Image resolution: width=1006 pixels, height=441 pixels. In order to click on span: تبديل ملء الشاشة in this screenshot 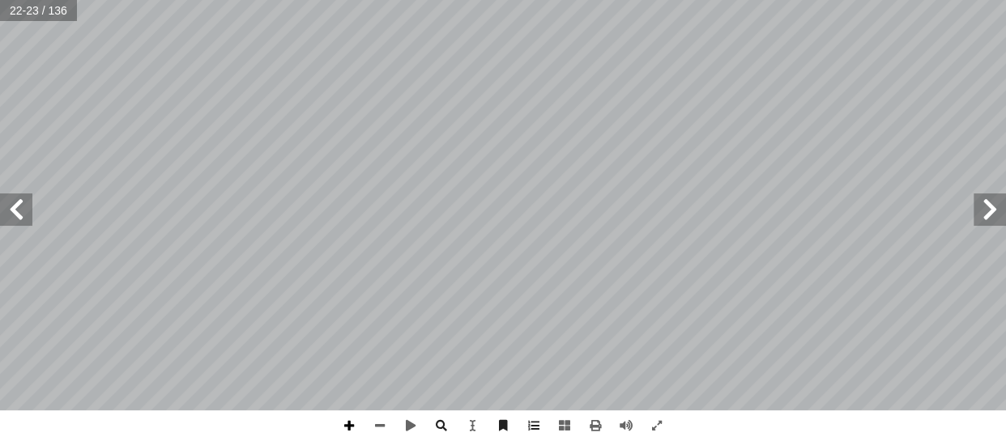, I will do `click(657, 426)`.